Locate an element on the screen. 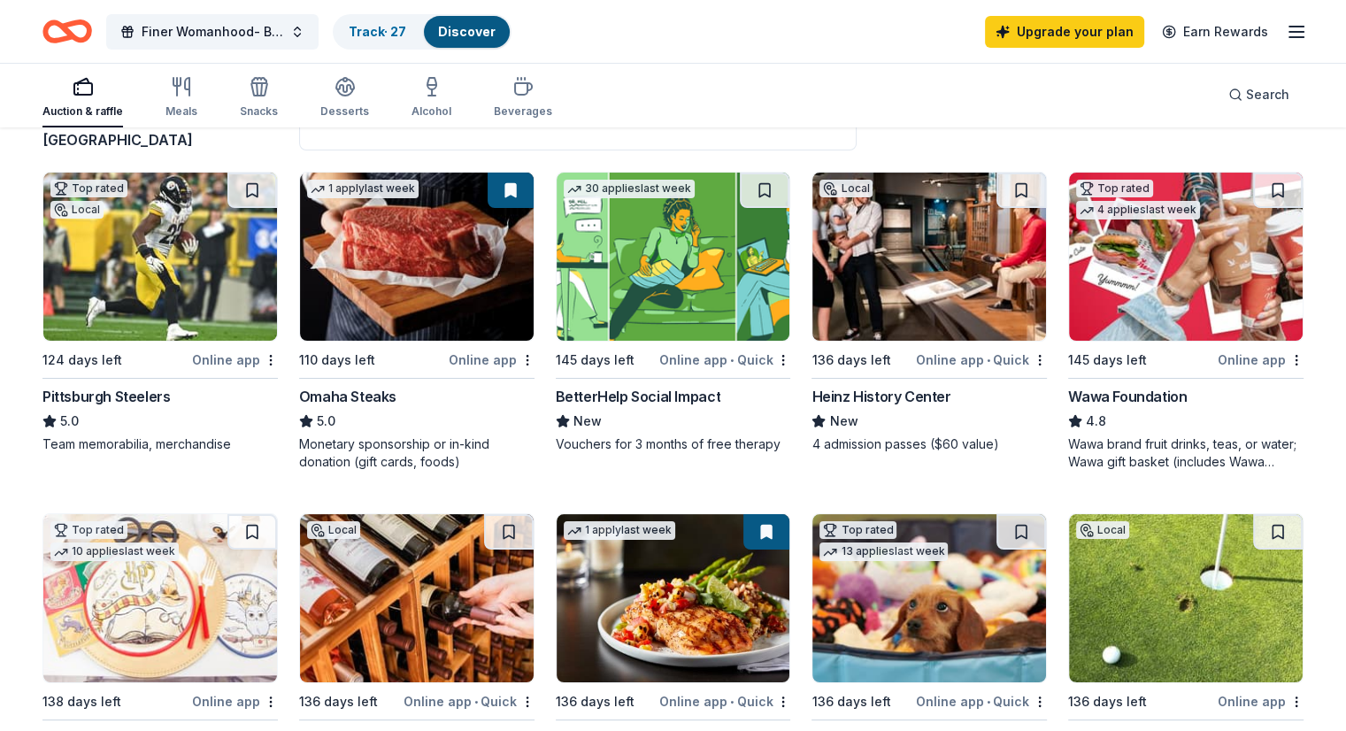  a: Home is located at coordinates (67, 31).